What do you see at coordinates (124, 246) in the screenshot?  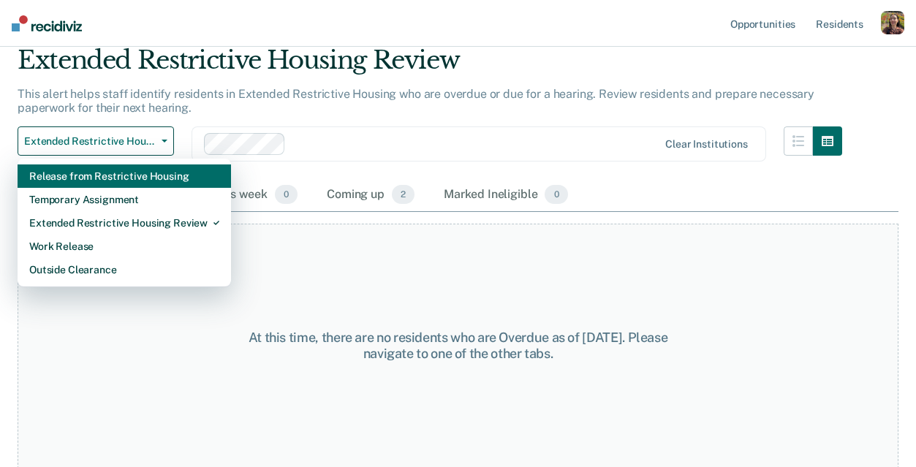 I see `div: Work Release` at bounding box center [124, 246].